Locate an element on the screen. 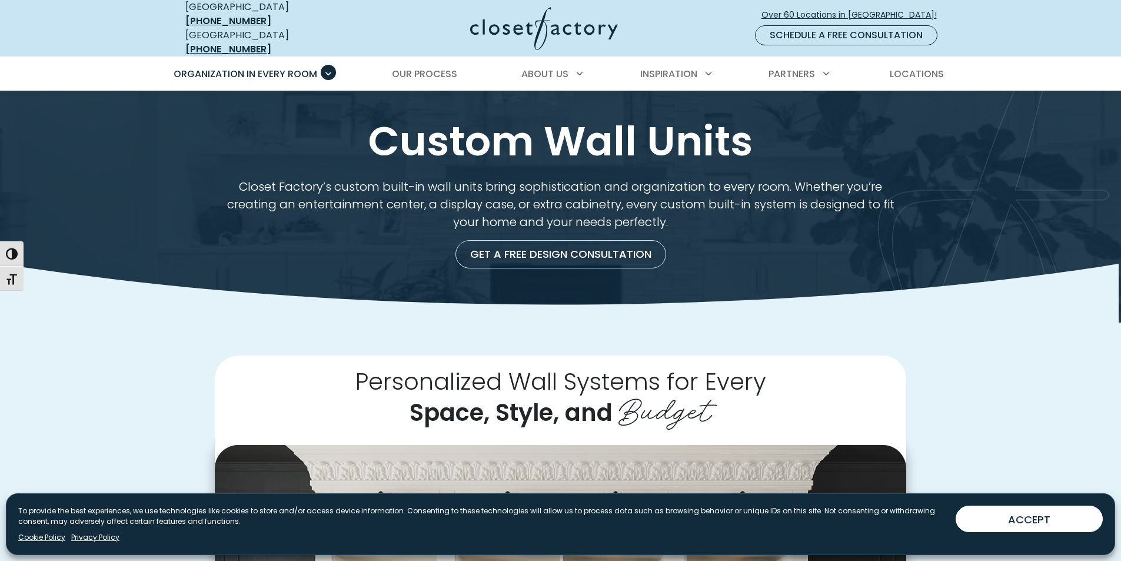 Image resolution: width=1121 pixels, height=561 pixels. span: About Us is located at coordinates (545, 74).